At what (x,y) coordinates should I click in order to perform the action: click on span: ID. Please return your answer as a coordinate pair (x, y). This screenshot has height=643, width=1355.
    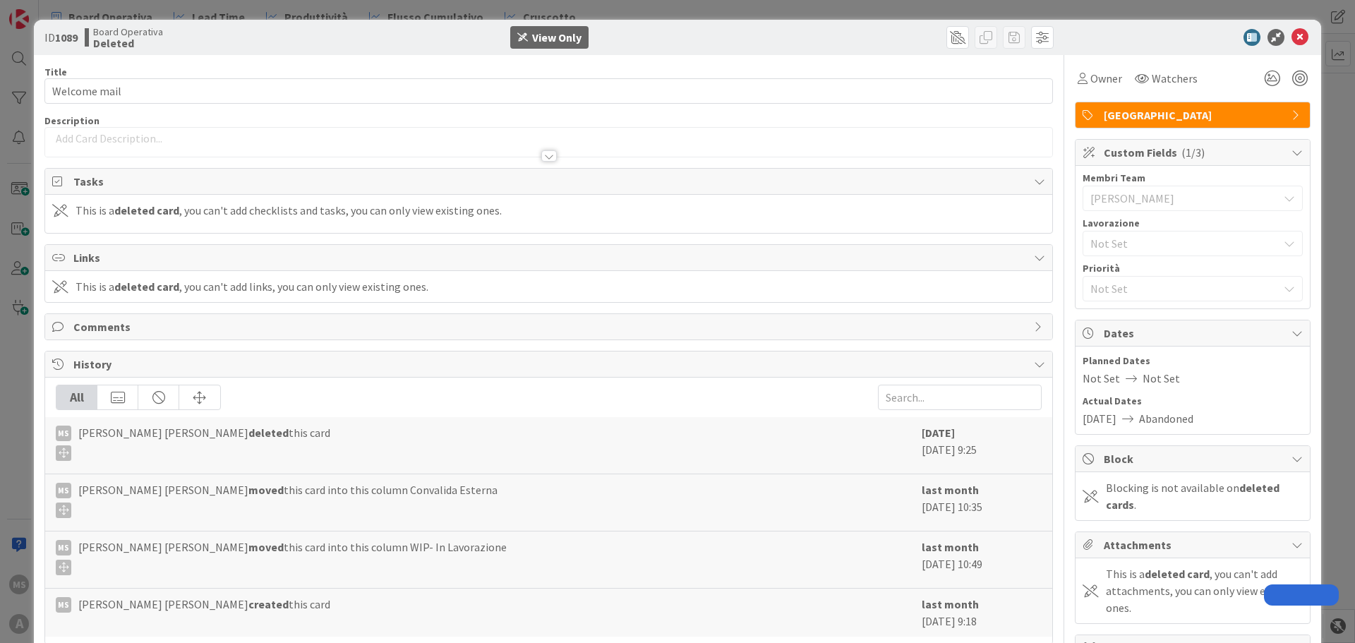
    Looking at the image, I should click on (61, 37).